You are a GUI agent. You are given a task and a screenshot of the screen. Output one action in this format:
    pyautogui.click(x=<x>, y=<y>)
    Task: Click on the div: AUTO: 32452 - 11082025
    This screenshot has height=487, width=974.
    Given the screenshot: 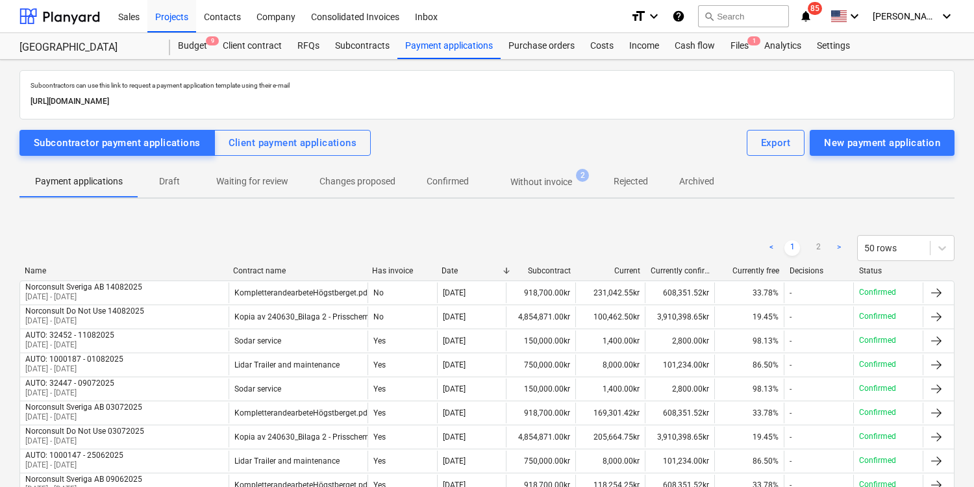 What is the action you would take?
    pyautogui.click(x=69, y=335)
    